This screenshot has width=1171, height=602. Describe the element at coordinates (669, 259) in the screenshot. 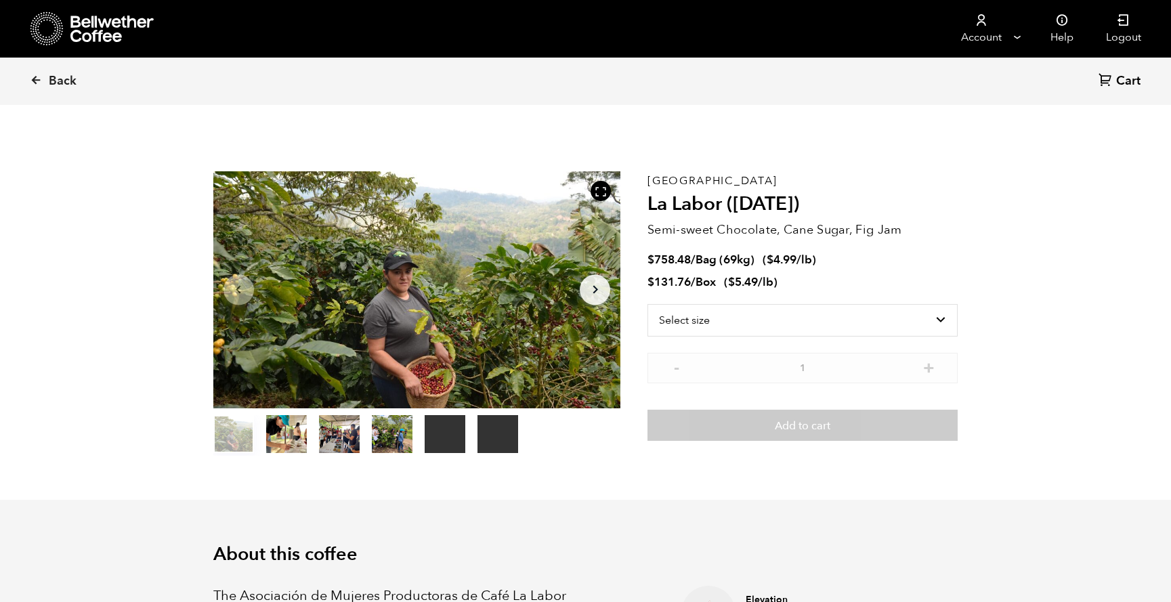

I see `bdi: 758.48` at that location.